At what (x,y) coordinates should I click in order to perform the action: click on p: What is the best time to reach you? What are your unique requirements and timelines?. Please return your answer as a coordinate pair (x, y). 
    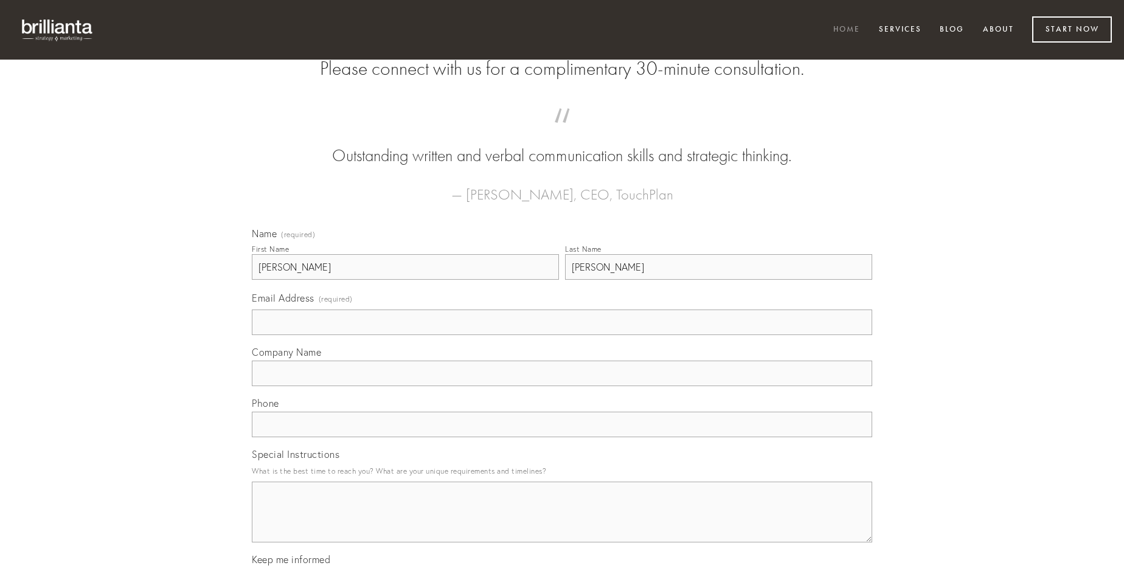
    Looking at the image, I should click on (562, 471).